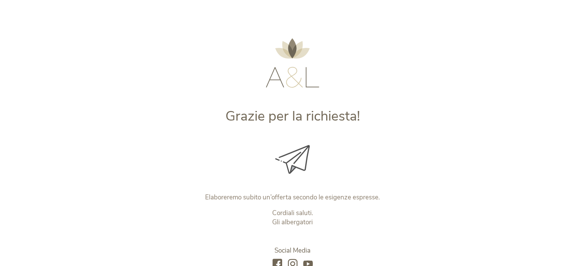 The image size is (585, 266). I want to click on span: Grazie per la richiesta!, so click(292, 116).